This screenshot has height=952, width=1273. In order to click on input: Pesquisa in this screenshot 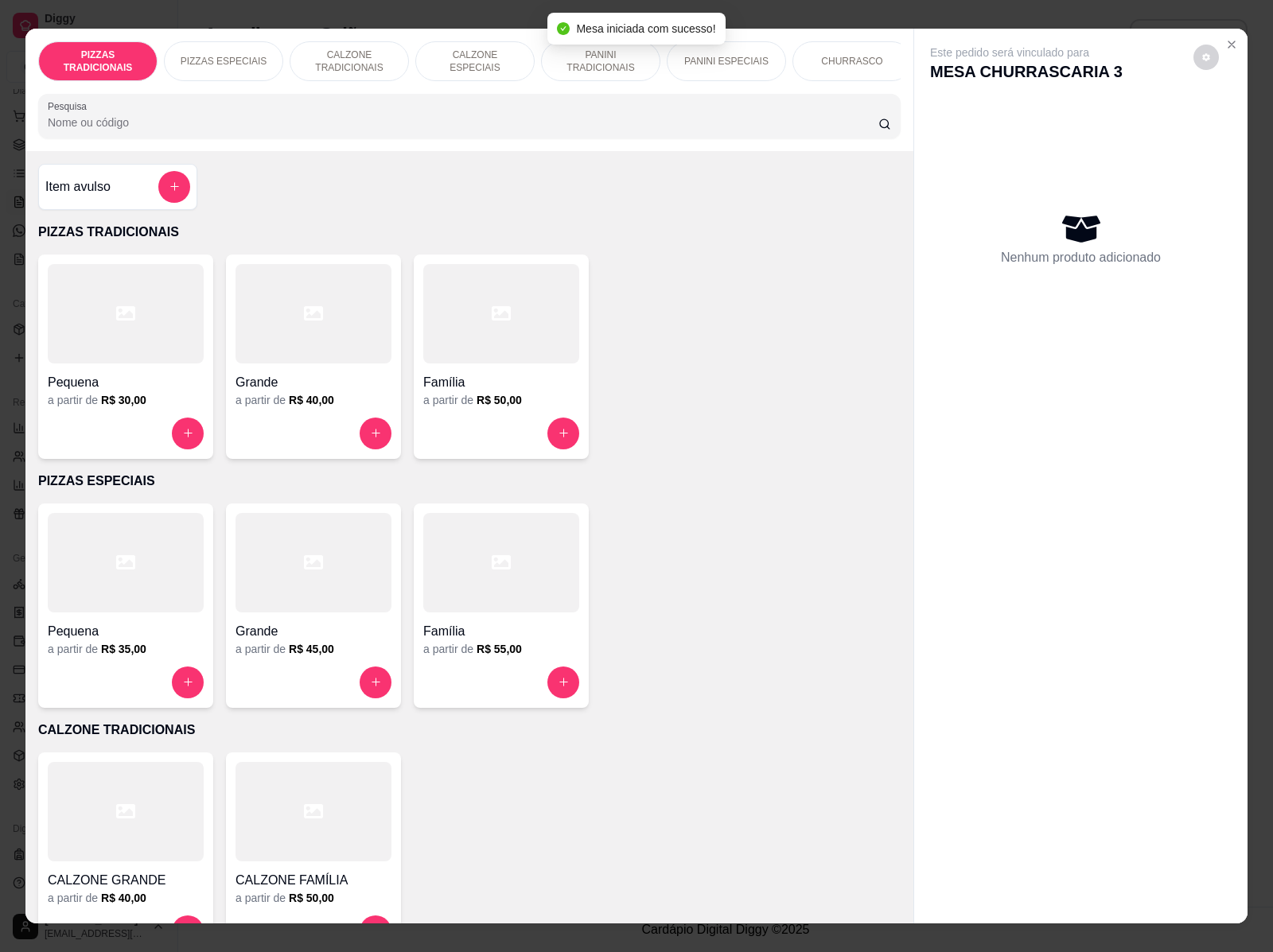, I will do `click(463, 123)`.